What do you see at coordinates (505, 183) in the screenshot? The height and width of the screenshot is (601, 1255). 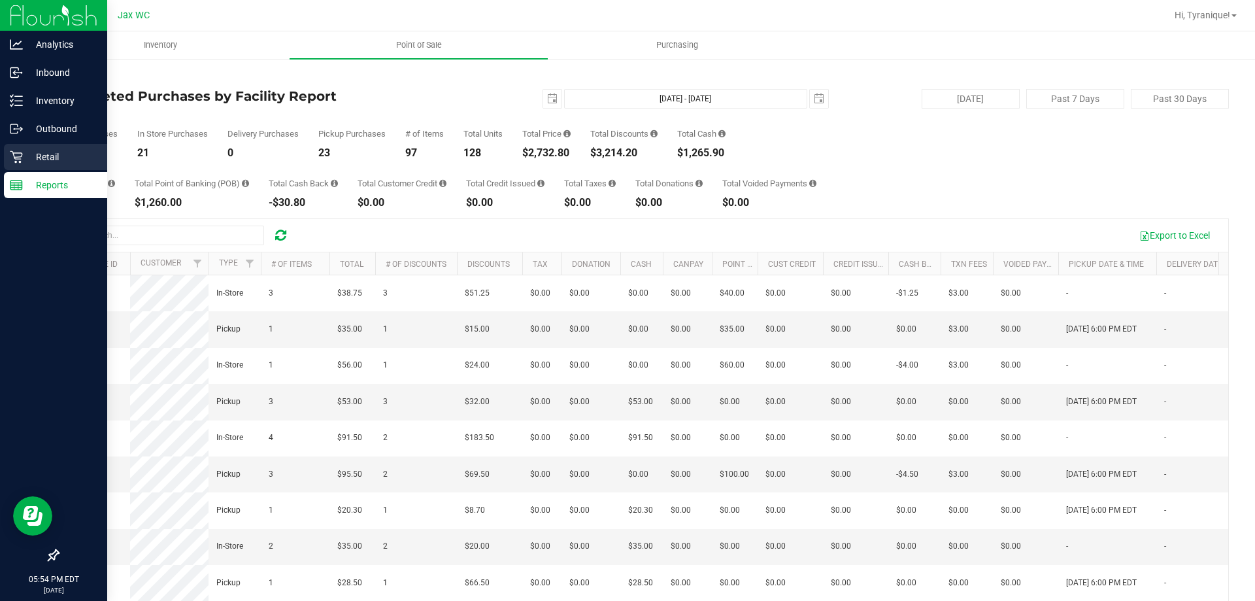 I see `div: Total Credit Issued` at bounding box center [505, 183].